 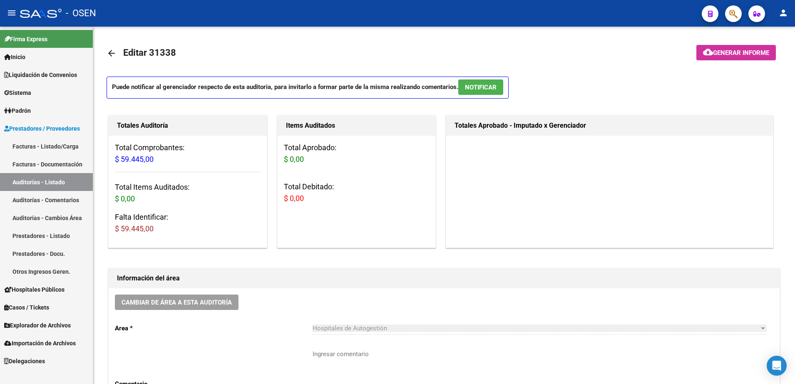 What do you see at coordinates (350, 328) in the screenshot?
I see `span: Hospitales de Autogestión` at bounding box center [350, 328].